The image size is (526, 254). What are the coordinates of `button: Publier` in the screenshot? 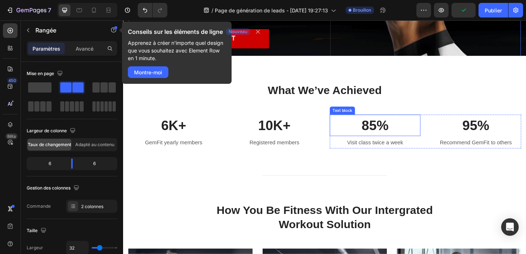 It's located at (493, 10).